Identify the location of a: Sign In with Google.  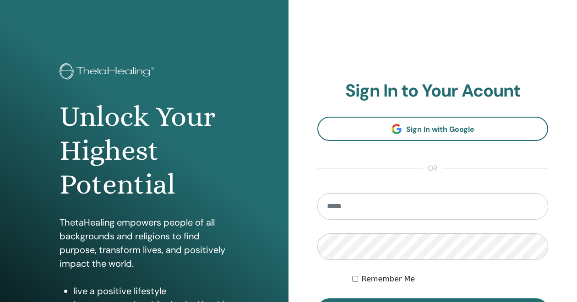
(432, 129).